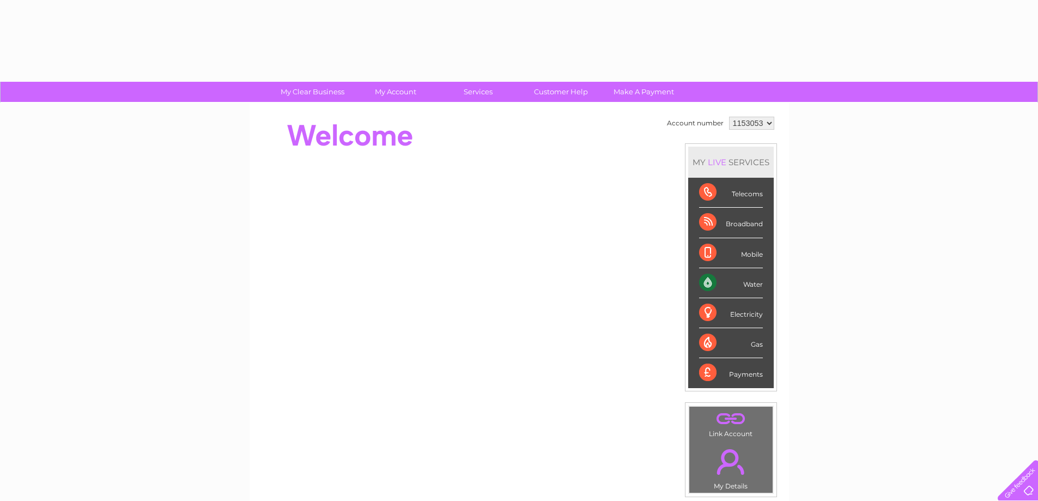  I want to click on td: Link Account, so click(731, 423).